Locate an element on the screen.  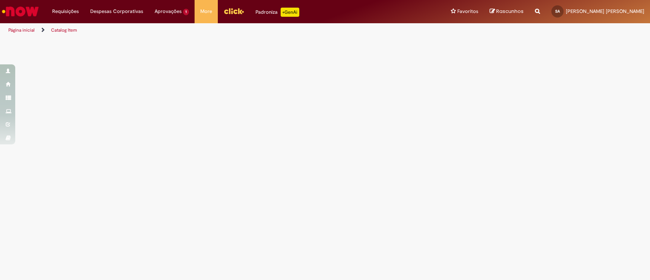
span: Despesas Corporativas is located at coordinates (116, 11).